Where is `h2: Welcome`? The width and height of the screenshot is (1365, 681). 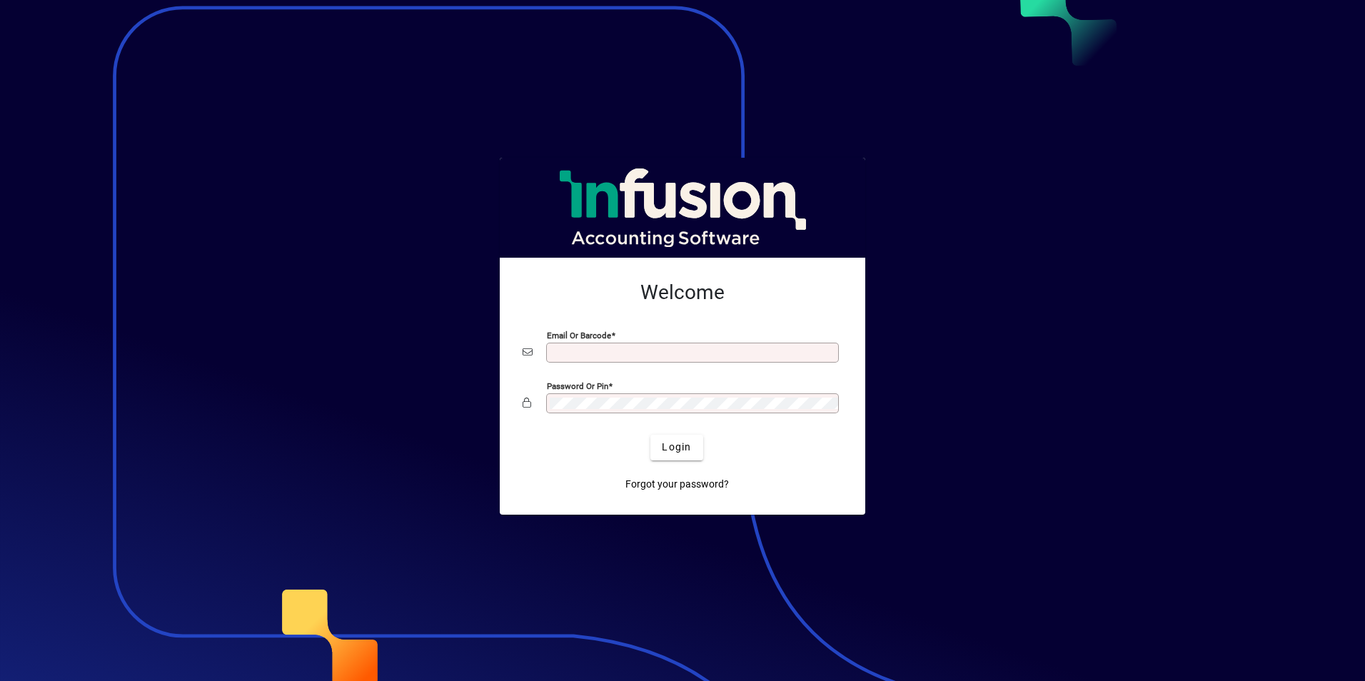
h2: Welcome is located at coordinates (683, 293).